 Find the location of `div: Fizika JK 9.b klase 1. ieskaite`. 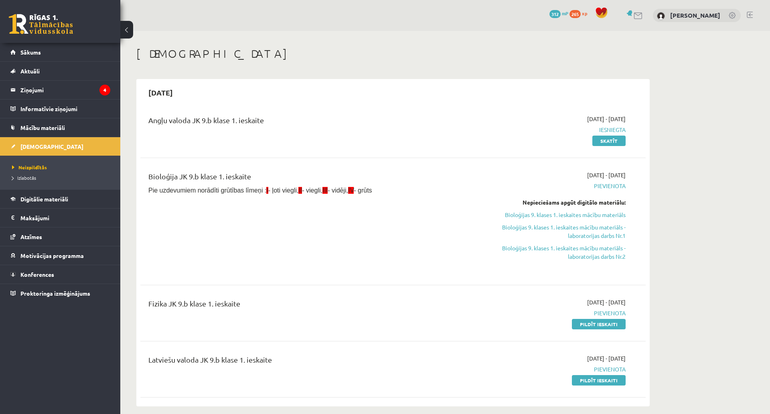

div: Fizika JK 9.b klase 1. ieskaite is located at coordinates (305, 305).